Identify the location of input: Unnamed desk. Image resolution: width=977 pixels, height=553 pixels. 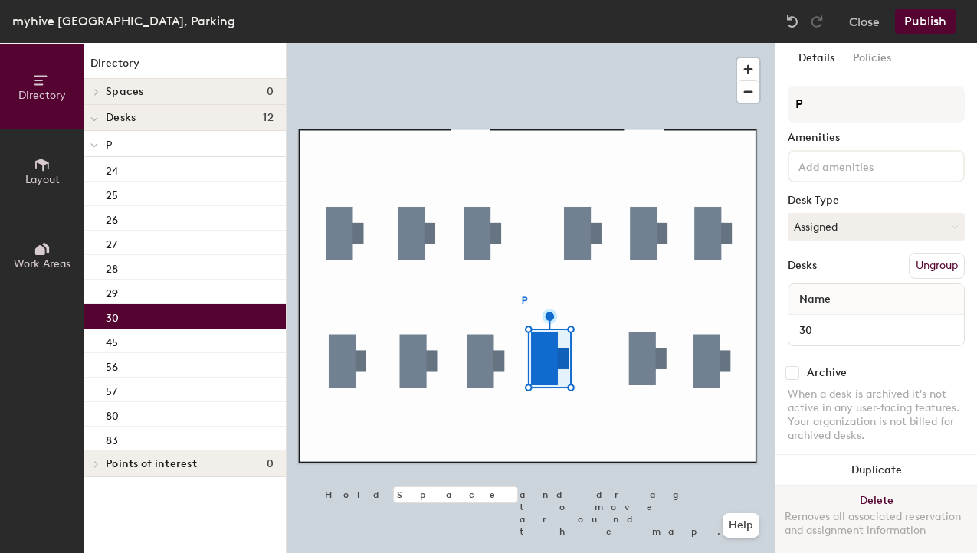
(876, 330).